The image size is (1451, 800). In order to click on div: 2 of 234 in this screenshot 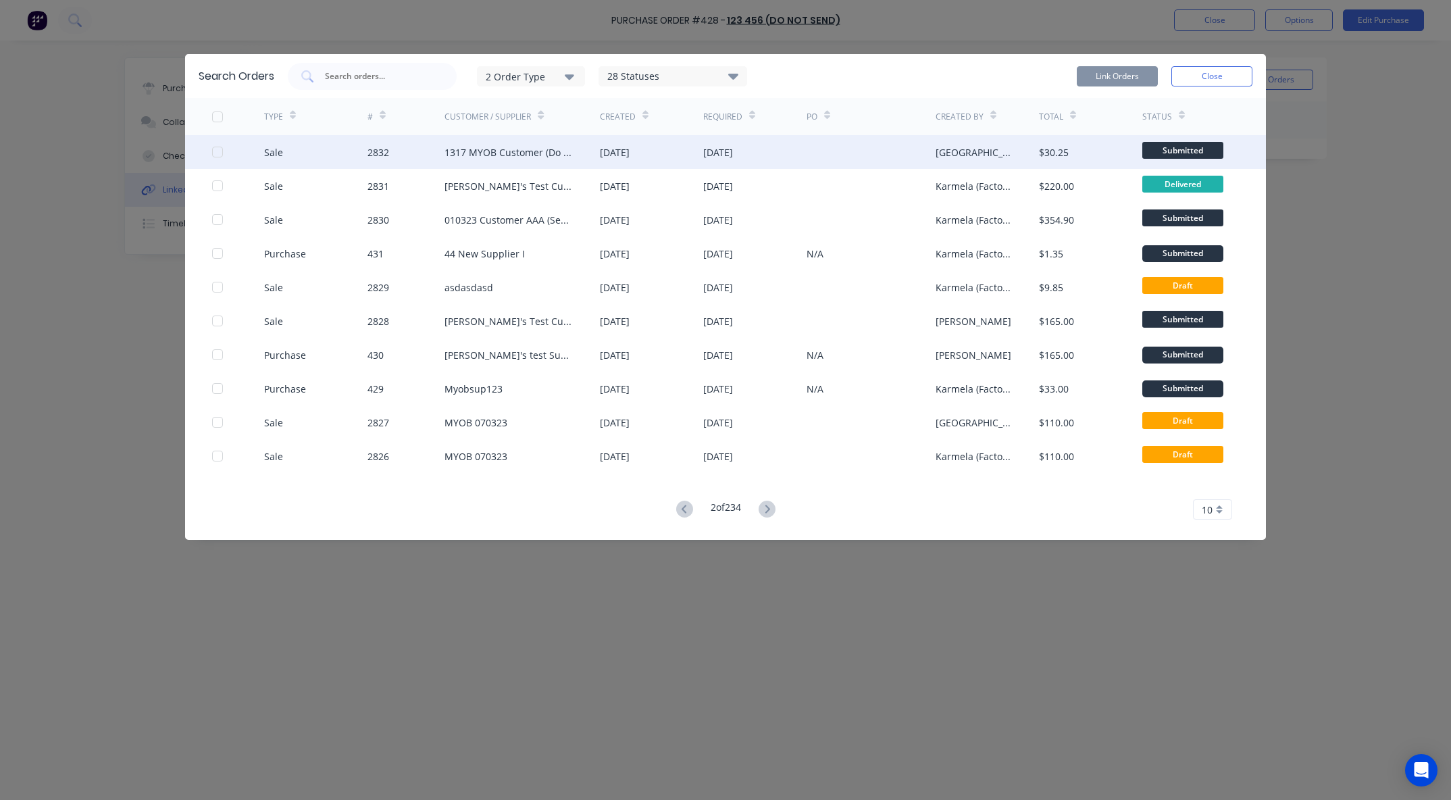, I will do `click(725, 509)`.